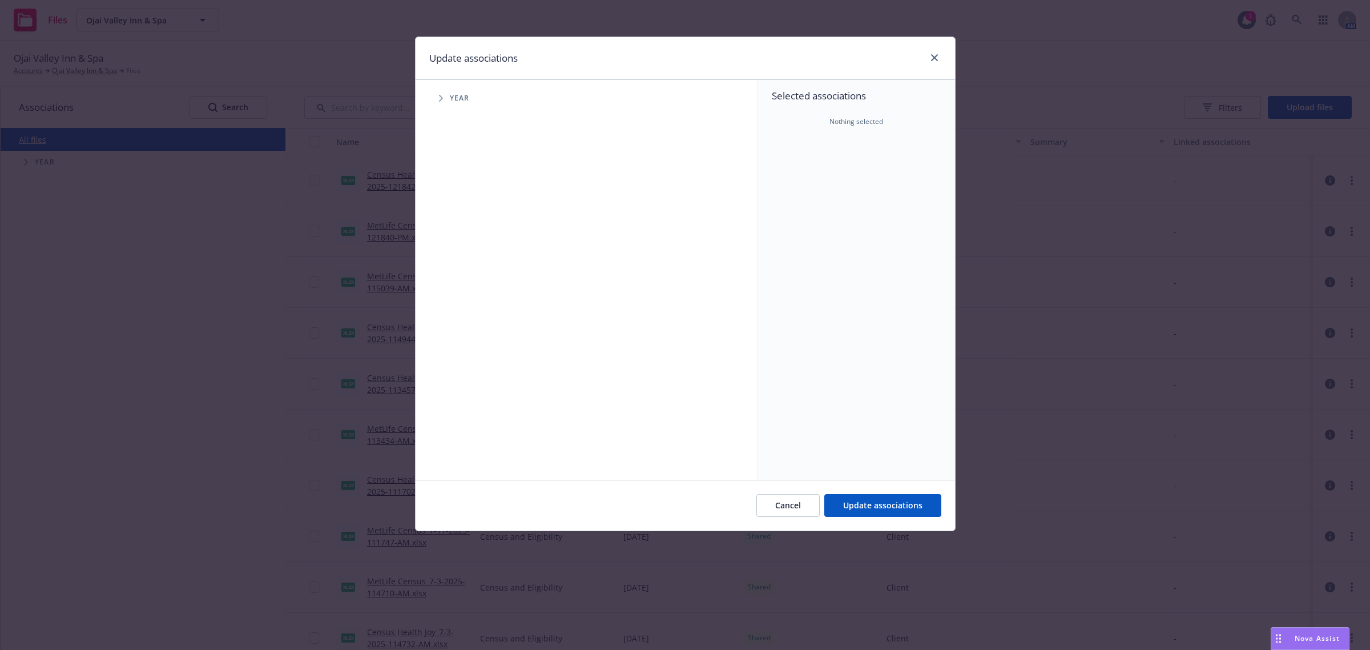 This screenshot has height=650, width=1370. Describe the element at coordinates (1310, 638) in the screenshot. I see `button: Nova Assist` at that location.